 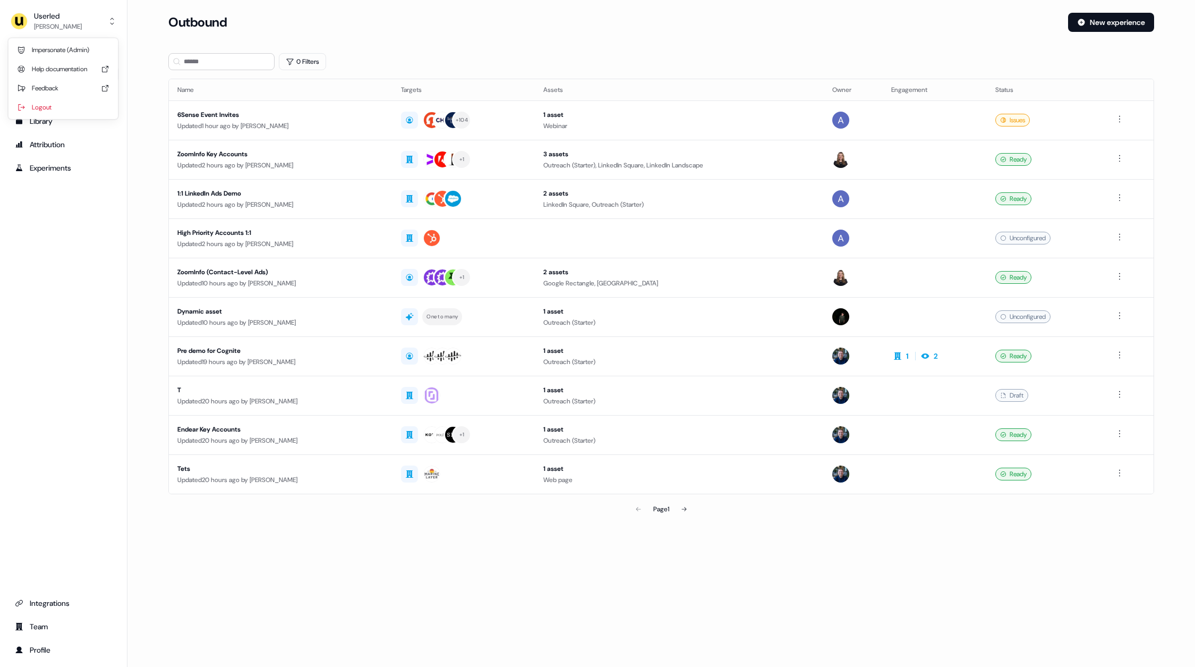 What do you see at coordinates (63, 69) in the screenshot?
I see `div: Help documentation` at bounding box center [63, 69].